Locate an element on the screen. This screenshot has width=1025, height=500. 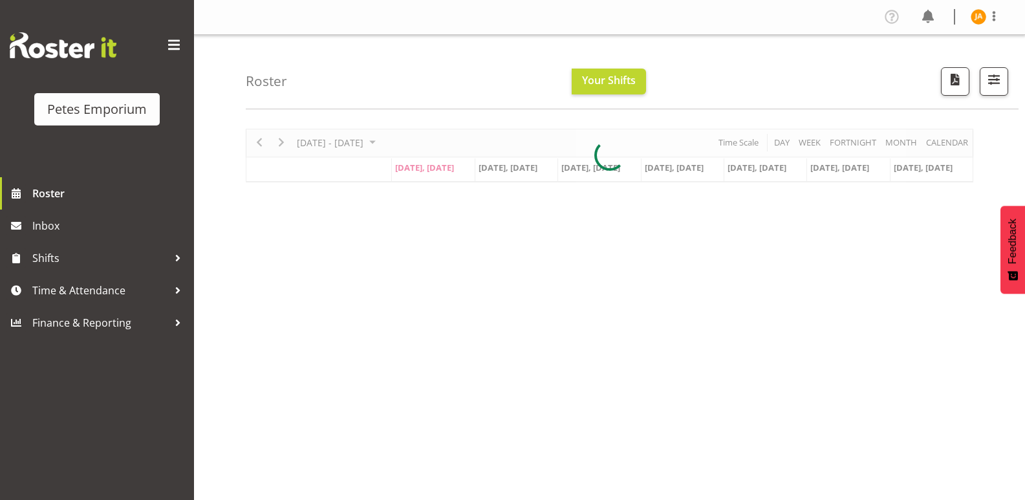
img: Rosterit website logo is located at coordinates (63, 45).